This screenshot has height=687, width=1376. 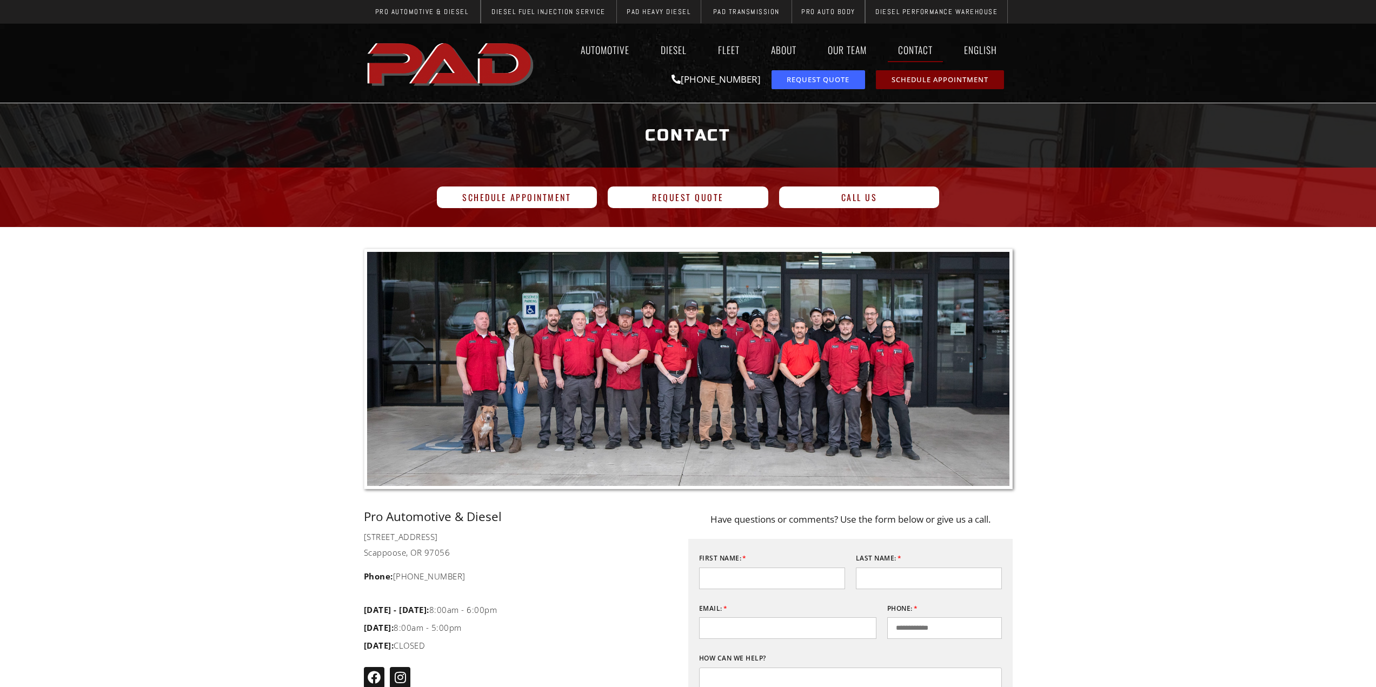 I want to click on a: schedule repair or service appointment, so click(x=940, y=80).